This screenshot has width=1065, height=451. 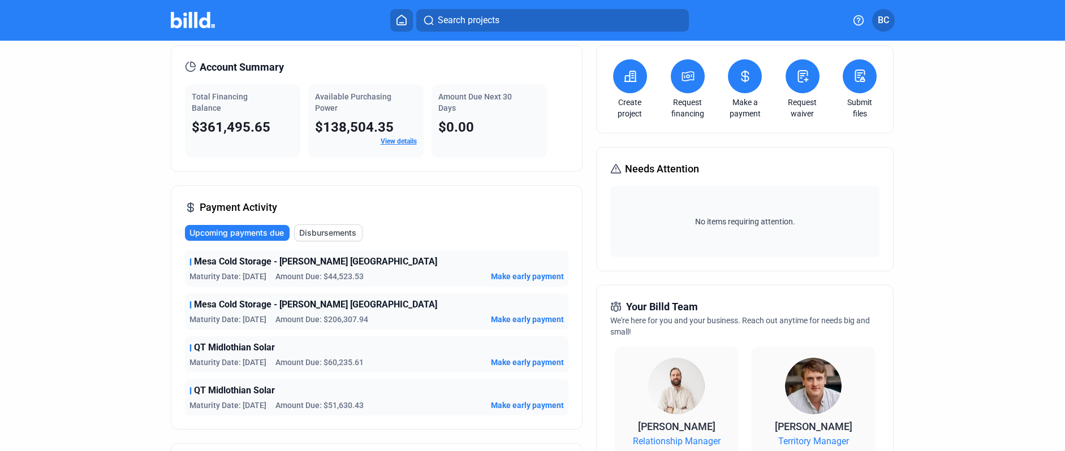 I want to click on span: Account Summary, so click(x=241, y=67).